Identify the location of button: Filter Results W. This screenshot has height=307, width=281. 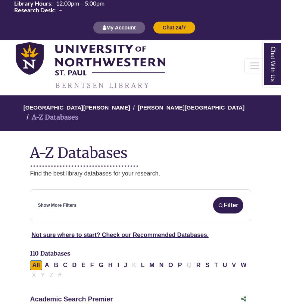
(243, 266).